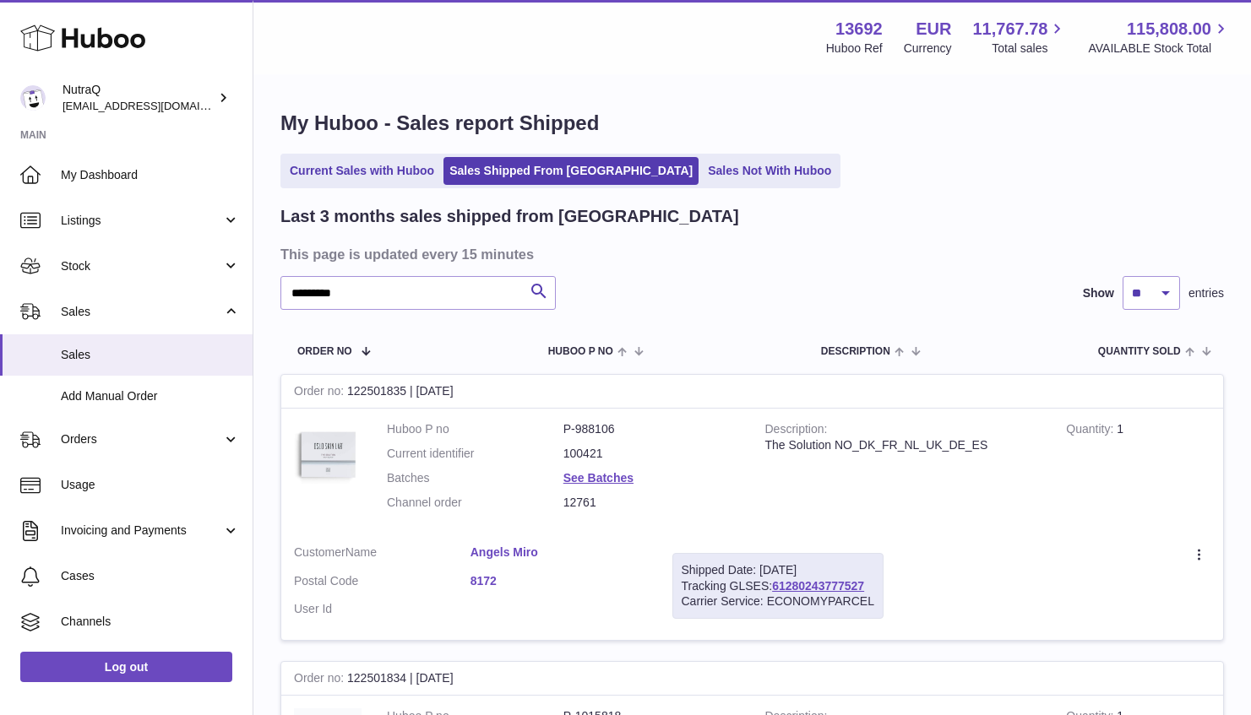 The width and height of the screenshot is (1251, 715). What do you see at coordinates (319, 552) in the screenshot?
I see `span: Customer` at bounding box center [319, 552].